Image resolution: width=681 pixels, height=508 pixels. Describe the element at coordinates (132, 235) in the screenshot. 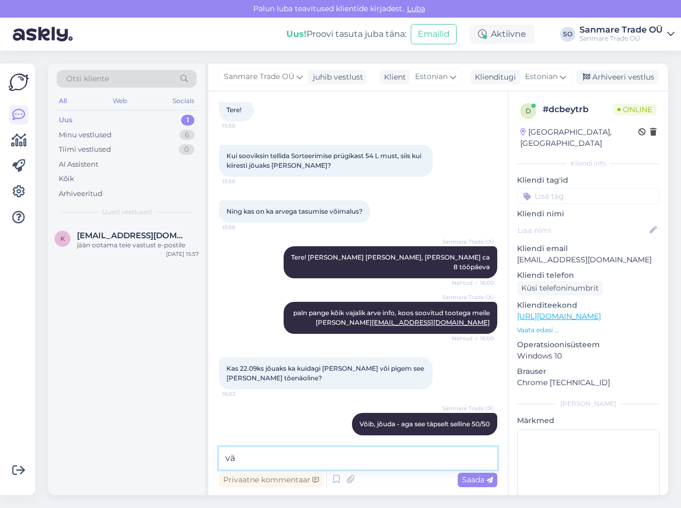

I see `span: kadakarp@apotheka.ee` at that location.